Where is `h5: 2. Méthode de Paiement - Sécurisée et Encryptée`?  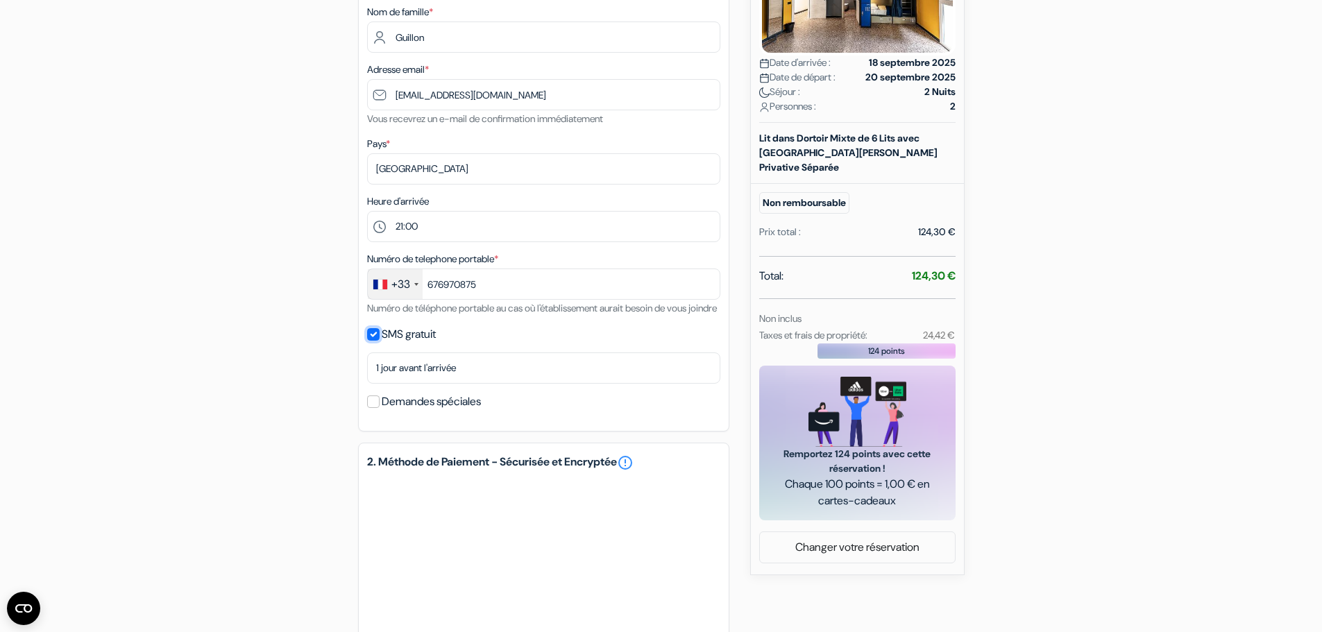 h5: 2. Méthode de Paiement - Sécurisée et Encryptée is located at coordinates (543, 463).